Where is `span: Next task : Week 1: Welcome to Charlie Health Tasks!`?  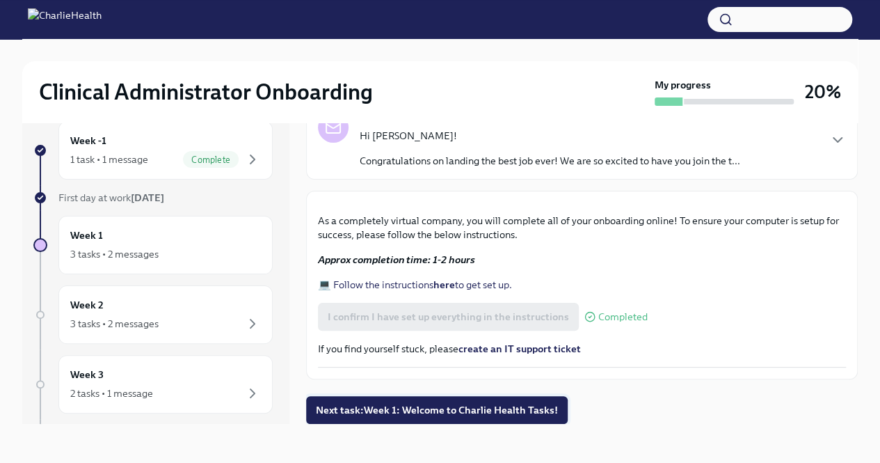
span: Next task : Week 1: Welcome to Charlie Health Tasks! is located at coordinates (437, 410).